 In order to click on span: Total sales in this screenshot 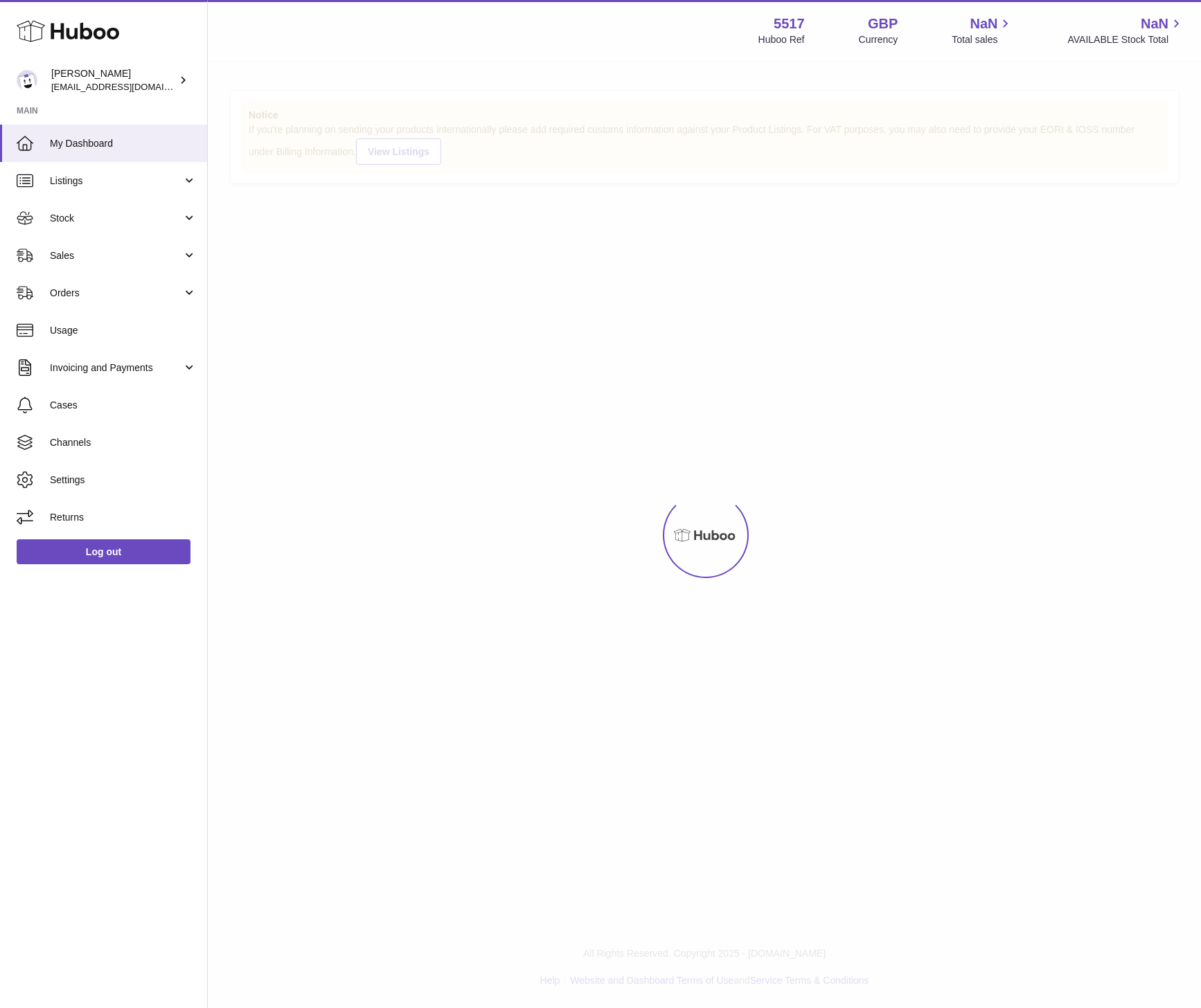, I will do `click(982, 39)`.